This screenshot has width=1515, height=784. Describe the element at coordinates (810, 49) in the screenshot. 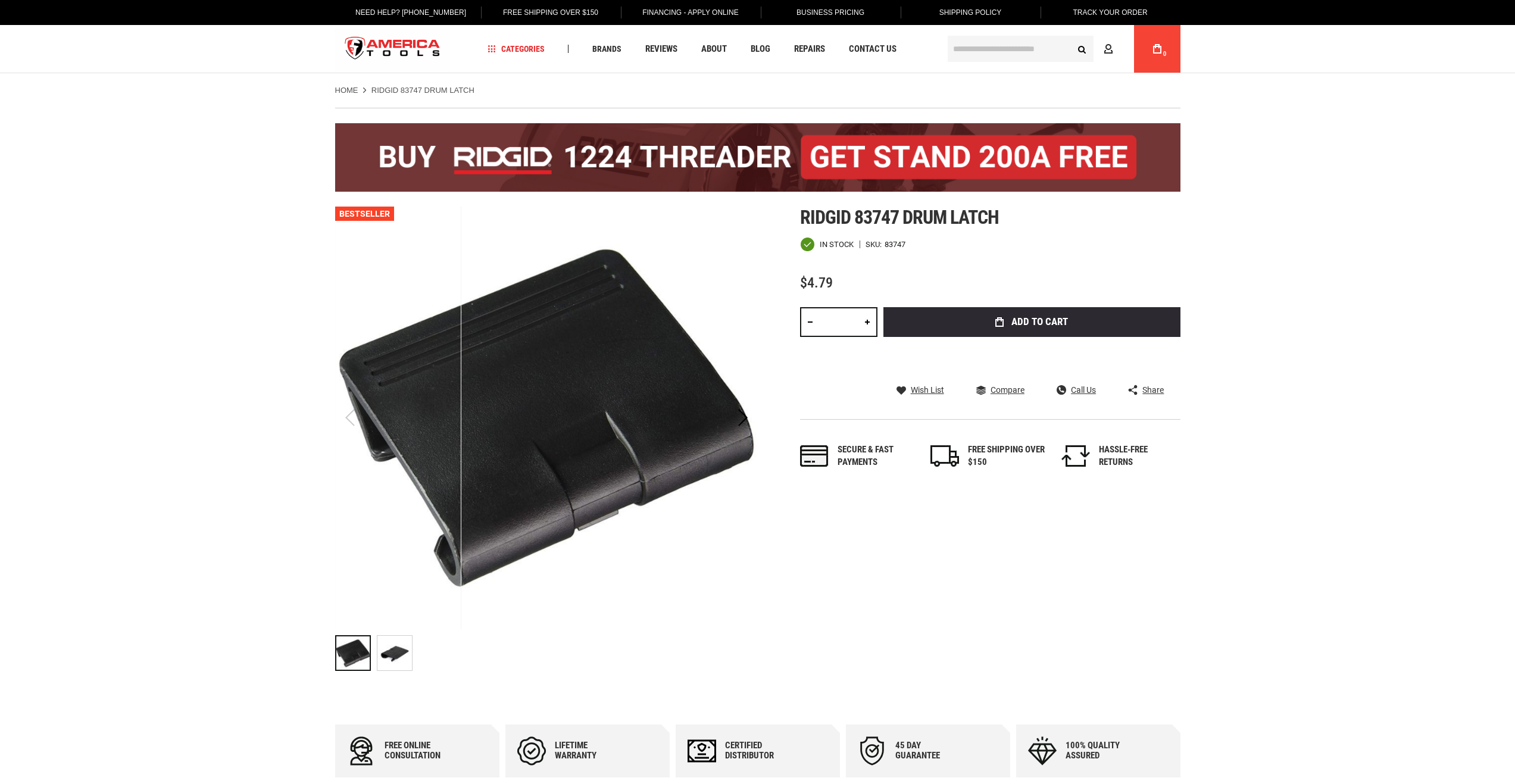

I see `a: Repairs` at that location.